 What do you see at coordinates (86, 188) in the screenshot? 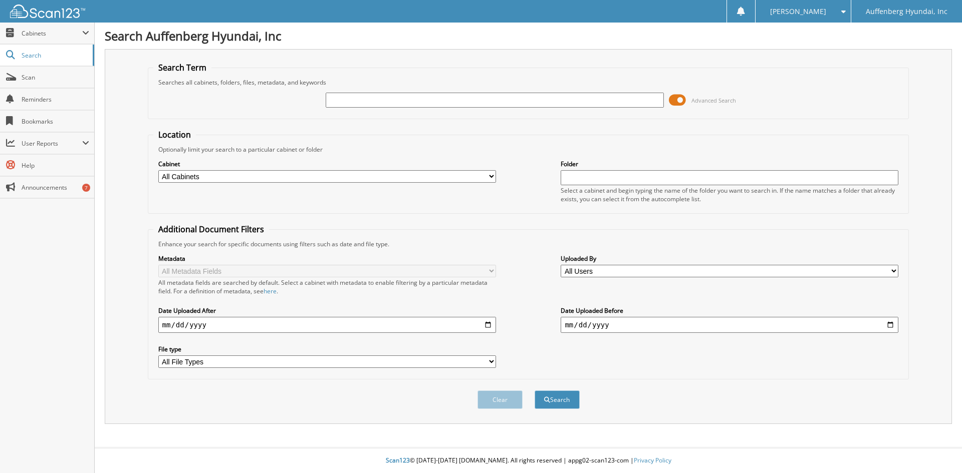
I see `div: 7` at bounding box center [86, 188].